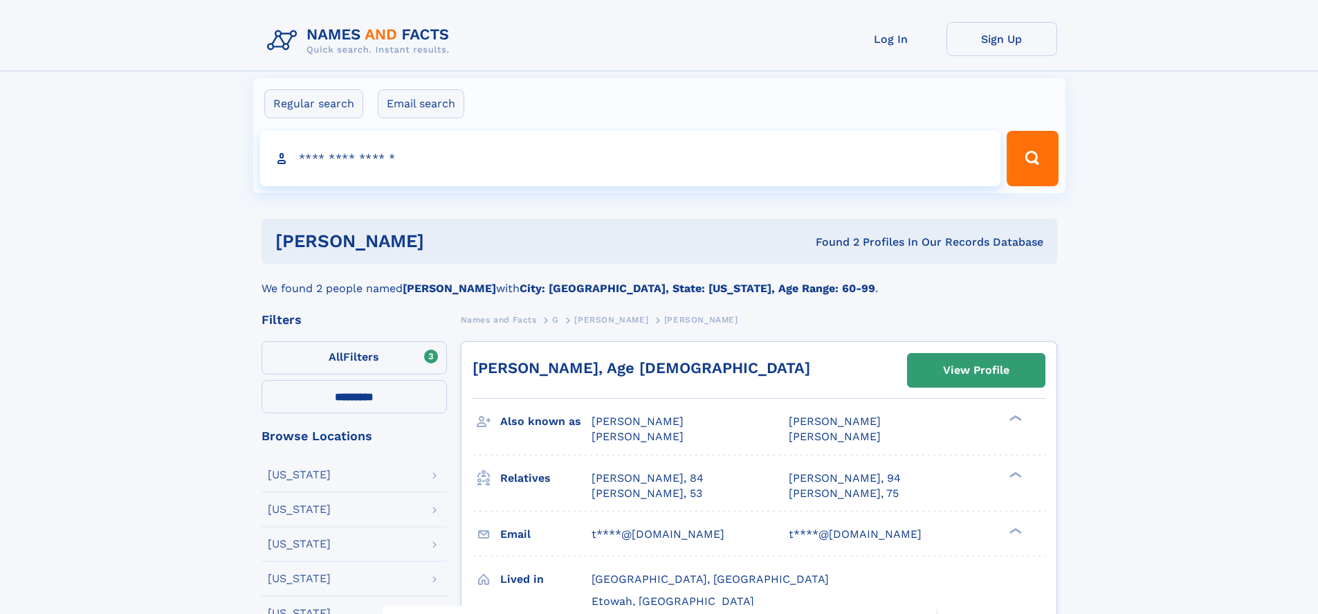 This screenshot has height=614, width=1318. Describe the element at coordinates (354, 358) in the screenshot. I see `label: Filters` at that location.